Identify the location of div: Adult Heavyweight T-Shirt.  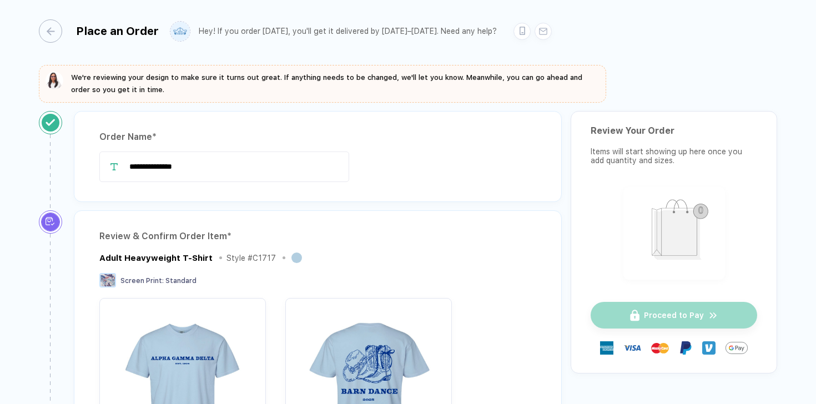
(156, 258).